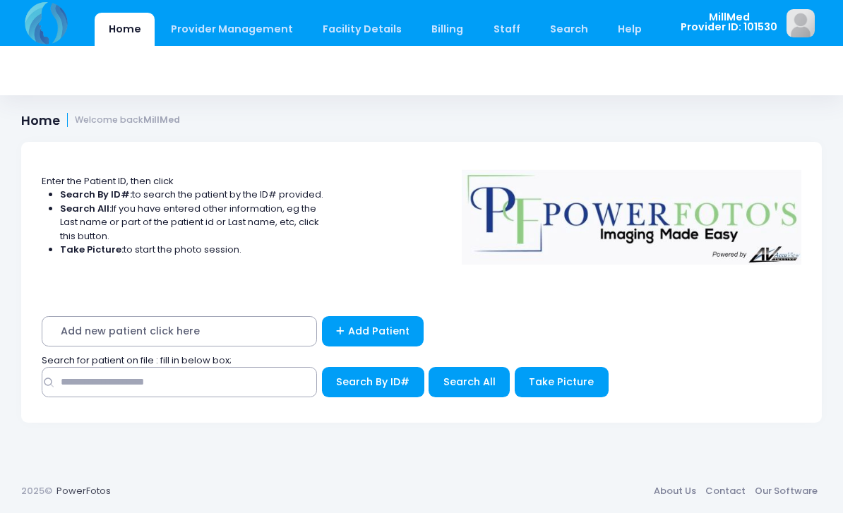 The height and width of the screenshot is (513, 843). Describe the element at coordinates (124, 29) in the screenshot. I see `a: Home` at that location.